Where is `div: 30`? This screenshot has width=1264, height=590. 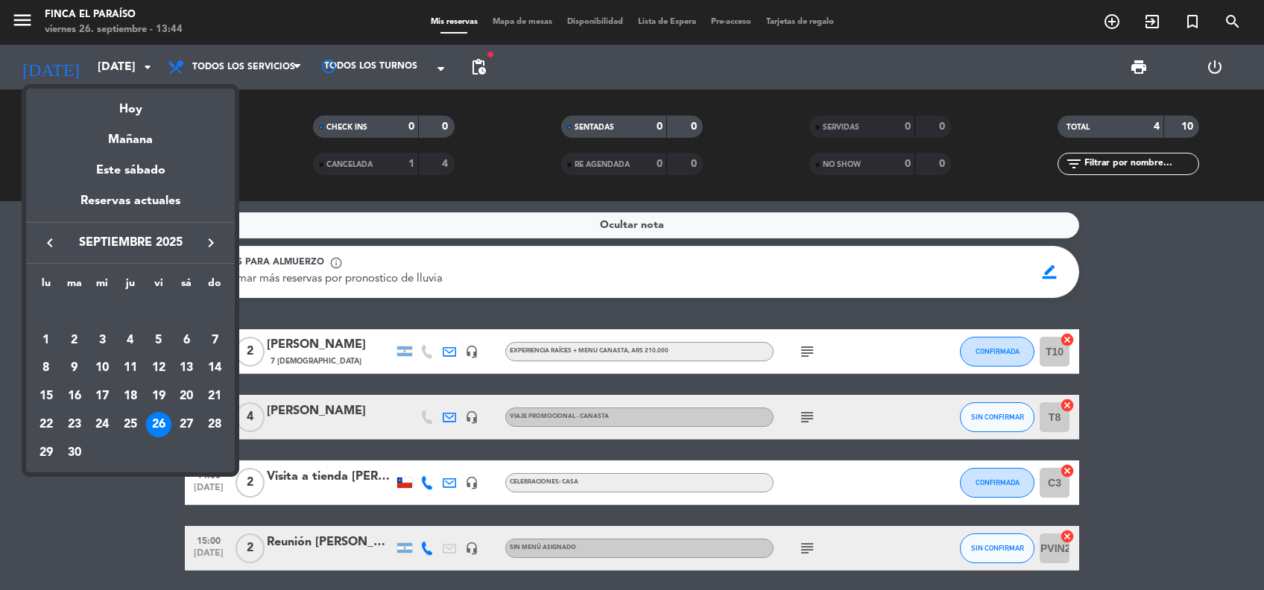
div: 30 is located at coordinates (75, 453).